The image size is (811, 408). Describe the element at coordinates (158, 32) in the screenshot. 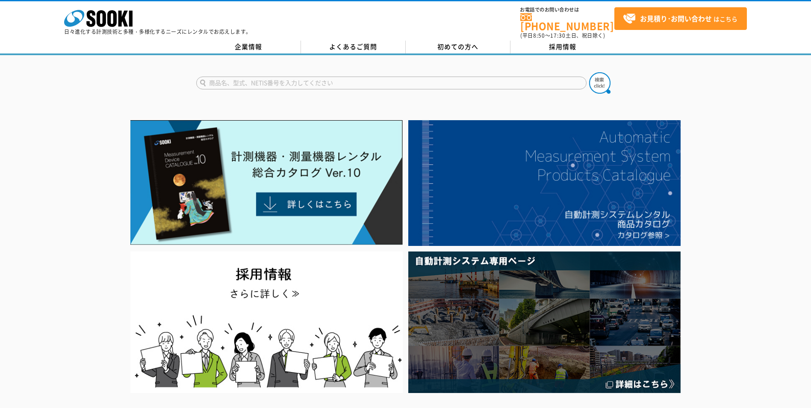

I see `p: 日々進化する計測技術と多種・多様化するニーズにレンタルでお応えします。` at that location.